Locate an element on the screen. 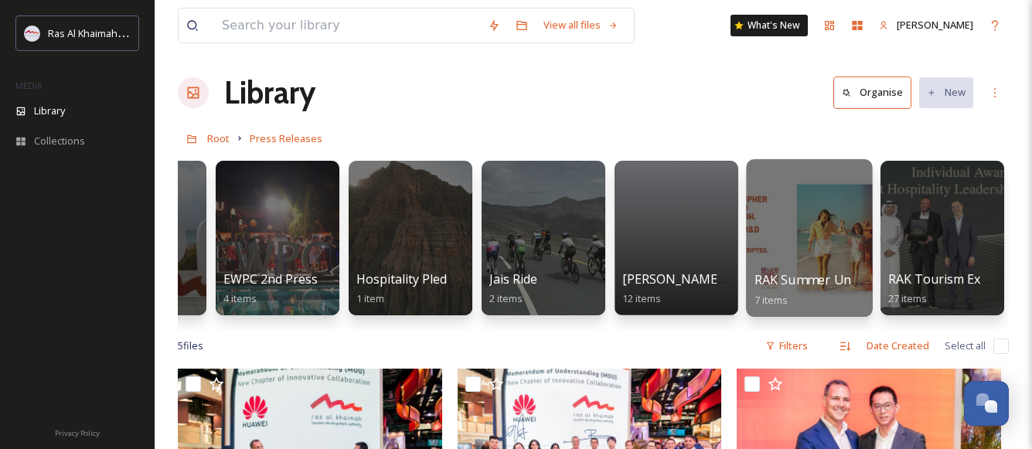 The image size is (1032, 449). span: 7 items is located at coordinates (772, 299).